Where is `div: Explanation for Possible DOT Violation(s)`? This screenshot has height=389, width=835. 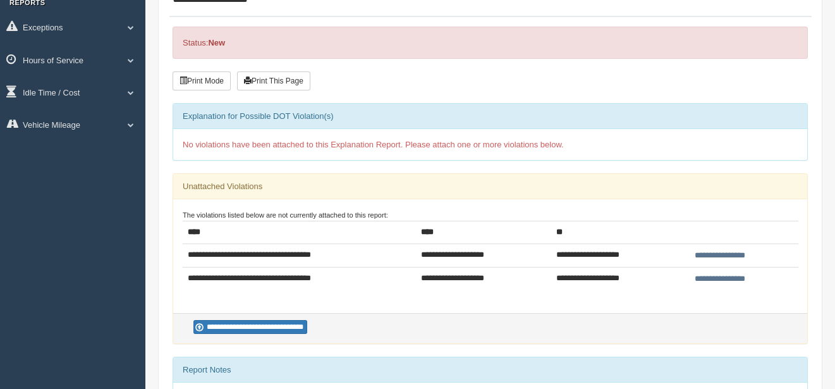 div: Explanation for Possible DOT Violation(s) is located at coordinates (490, 116).